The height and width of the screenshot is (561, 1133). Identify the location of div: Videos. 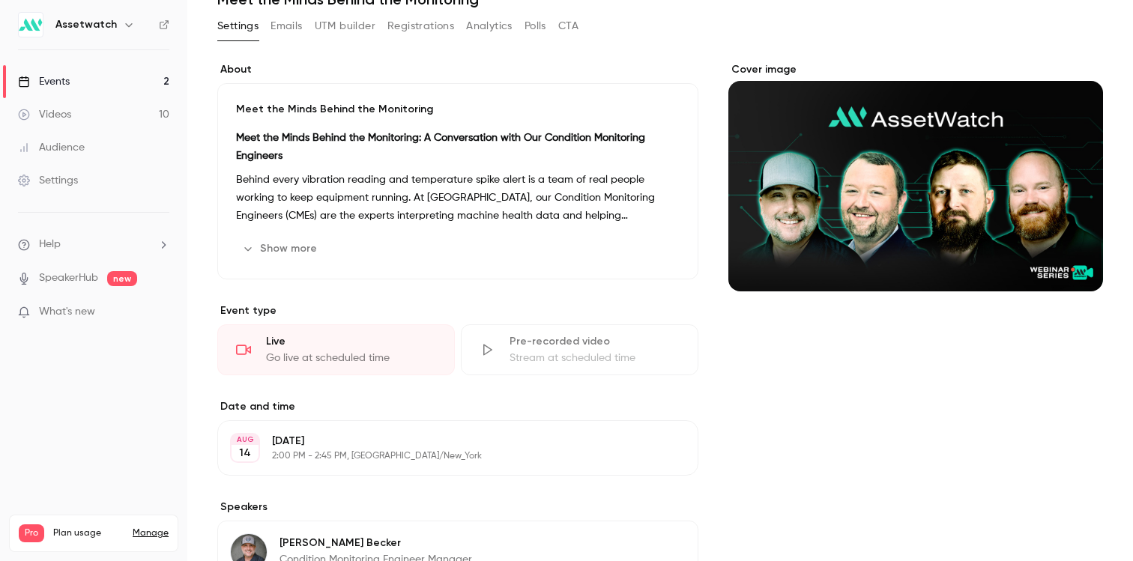
(44, 115).